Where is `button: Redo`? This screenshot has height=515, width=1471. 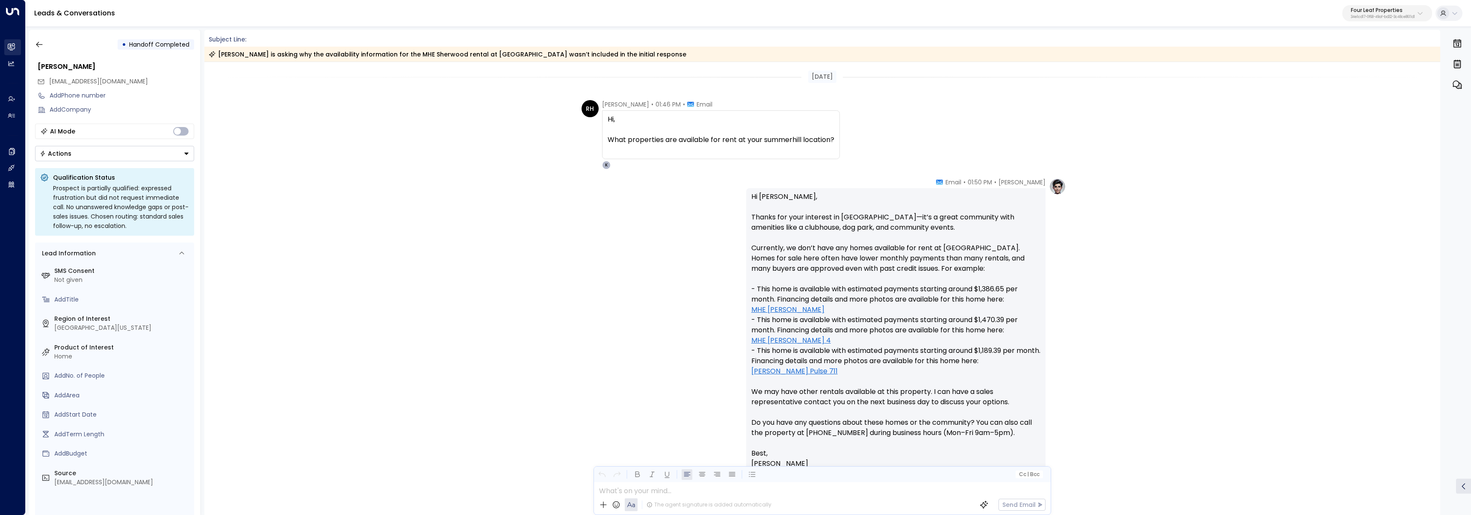
button: Redo is located at coordinates (617, 474).